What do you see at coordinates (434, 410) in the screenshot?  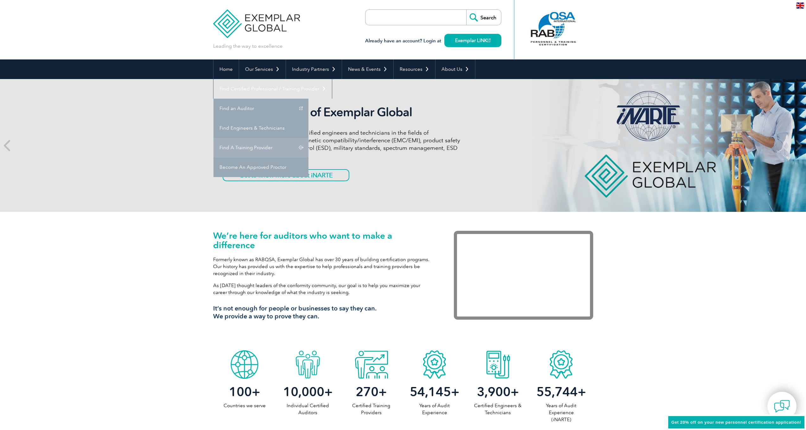 I see `p: Years of Audit Experience` at bounding box center [434, 410].